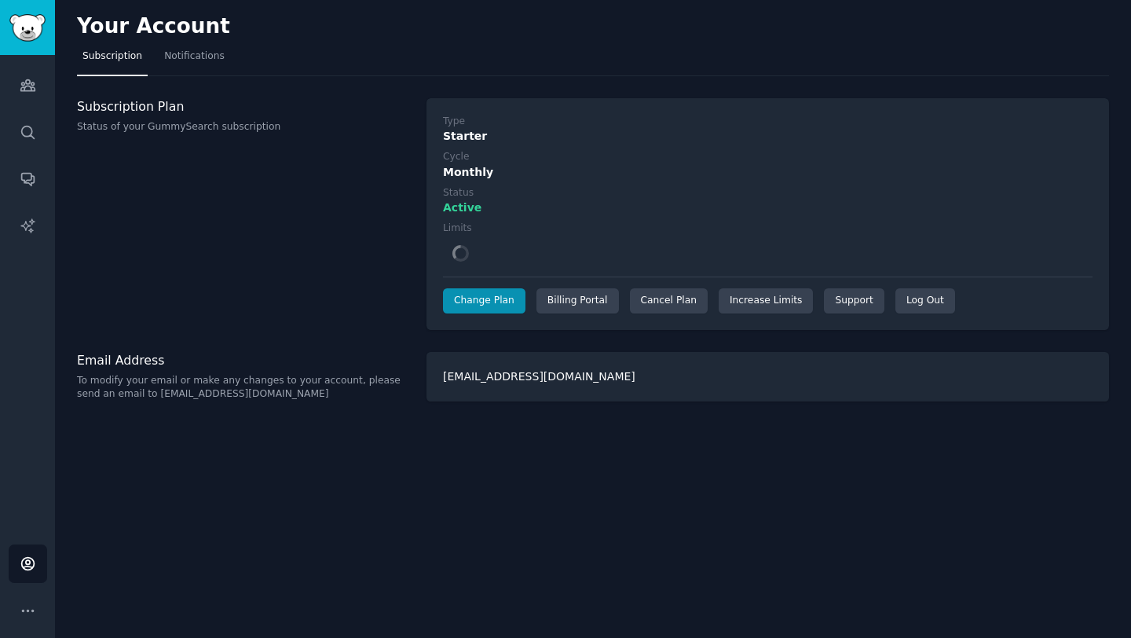 The width and height of the screenshot is (1131, 638). Describe the element at coordinates (767, 136) in the screenshot. I see `div: Starter` at that location.